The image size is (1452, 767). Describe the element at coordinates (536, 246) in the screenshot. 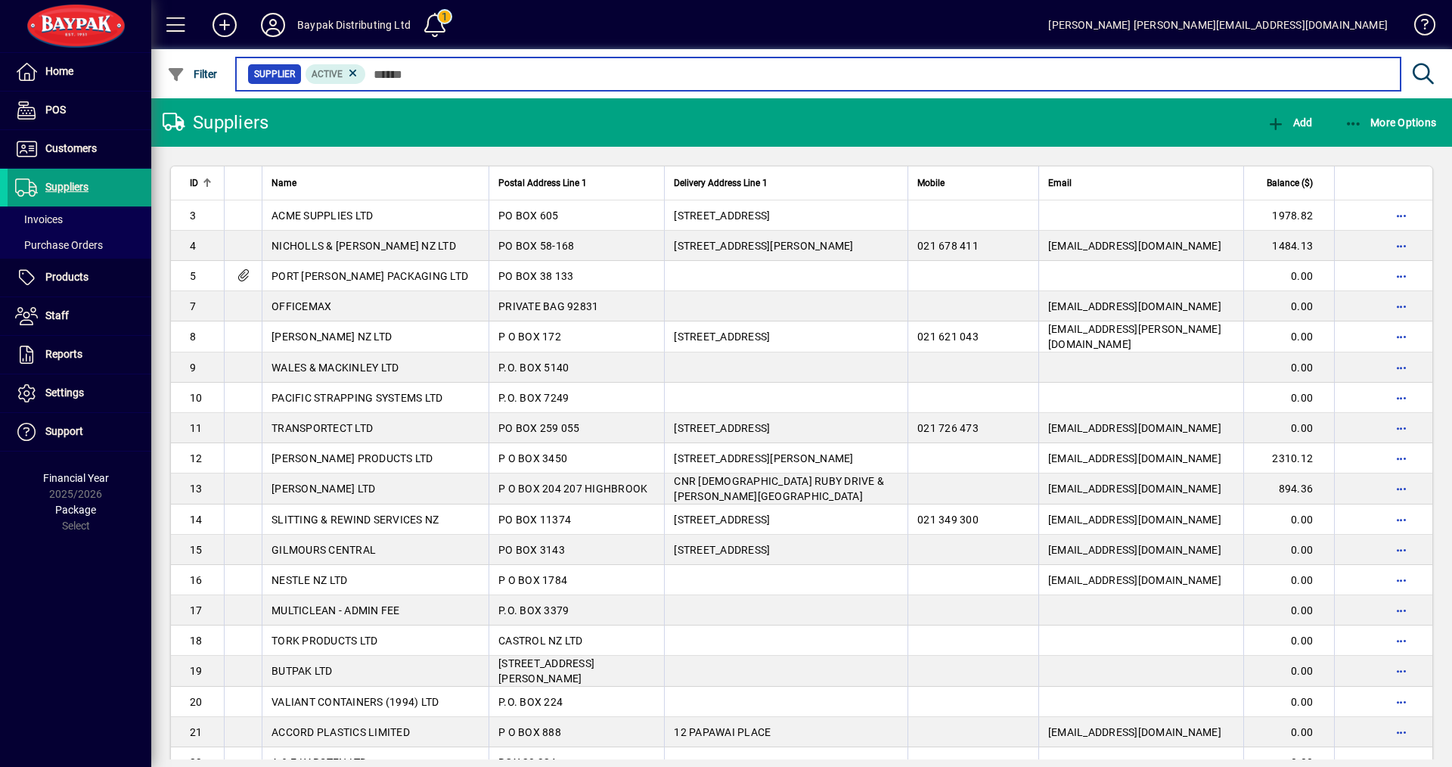

I see `span: PO BOX 58-168` at that location.